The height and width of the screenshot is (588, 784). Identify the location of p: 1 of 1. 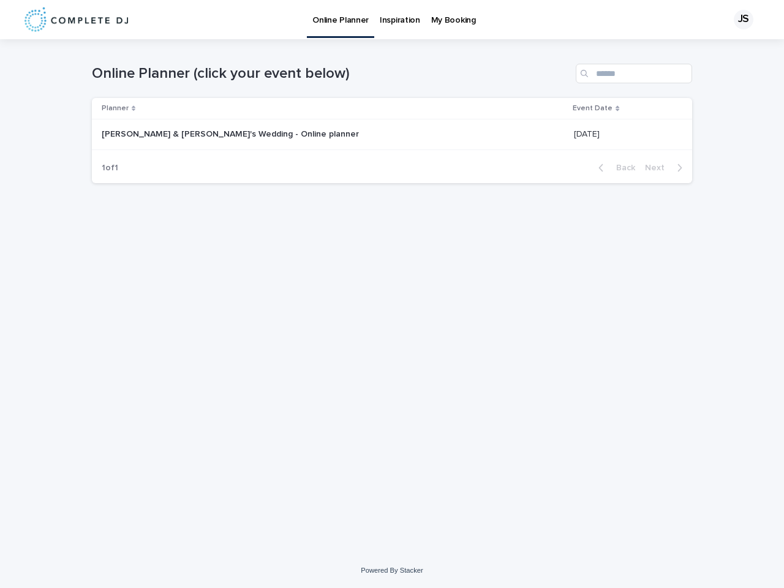
(110, 168).